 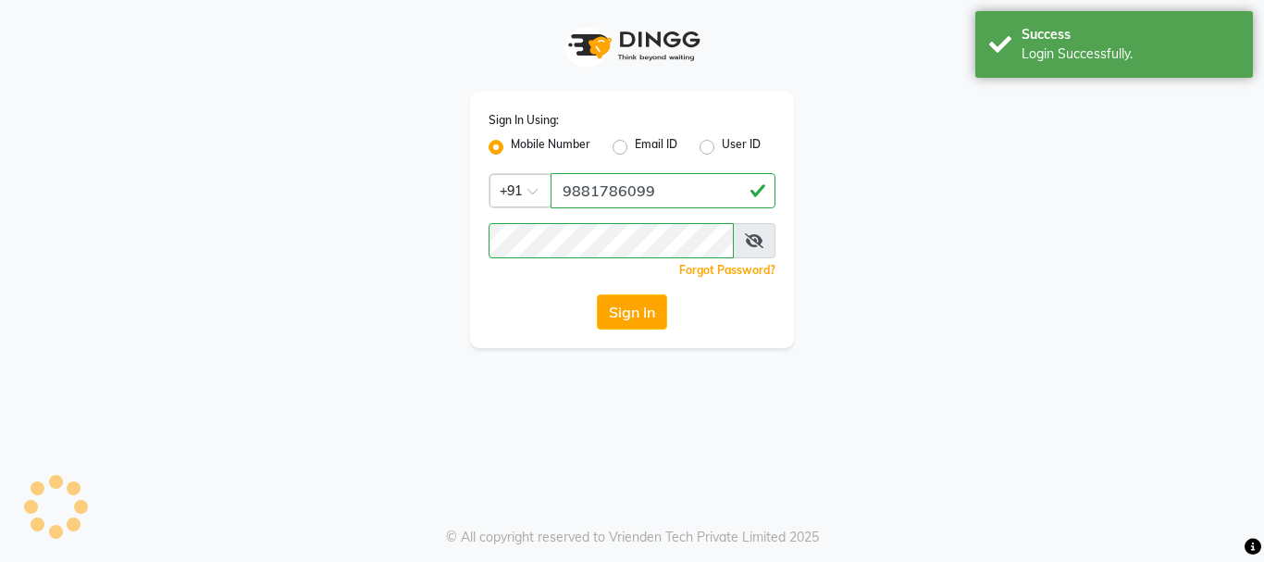 What do you see at coordinates (741, 147) in the screenshot?
I see `label: User ID` at bounding box center [741, 147].